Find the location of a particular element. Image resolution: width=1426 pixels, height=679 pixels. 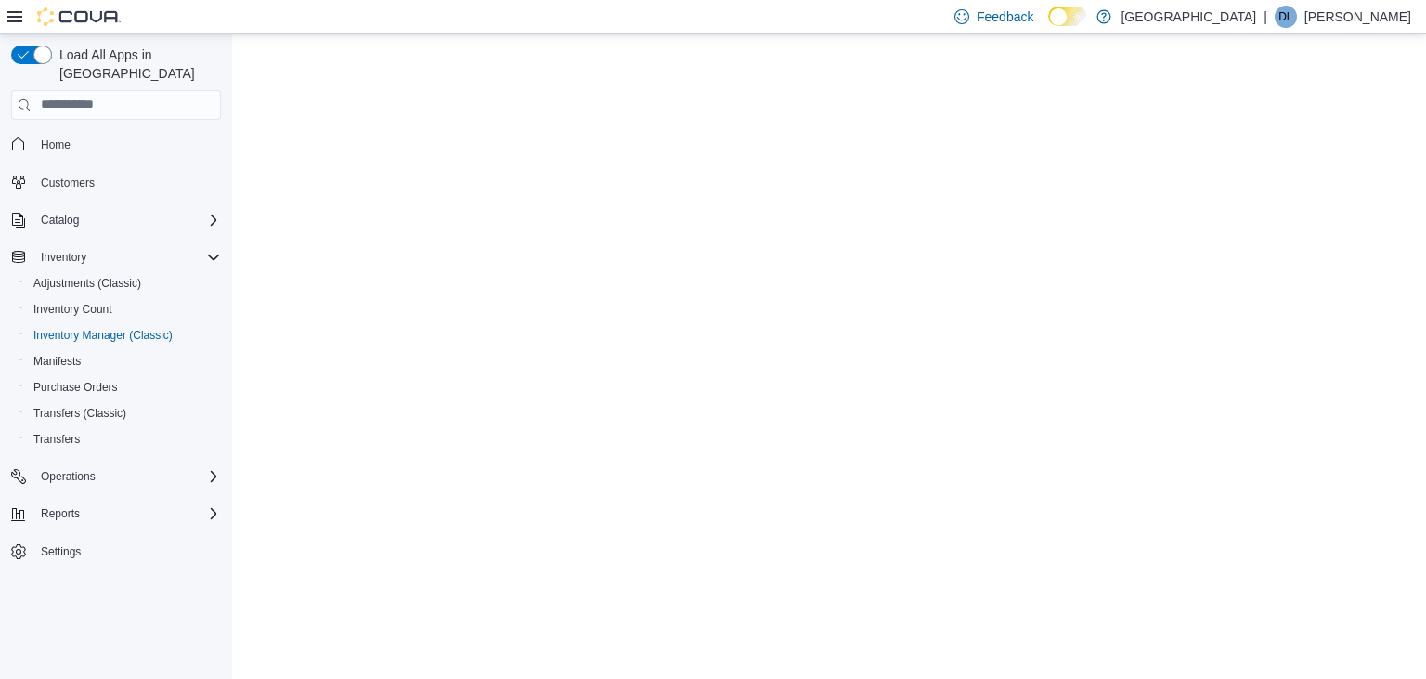

a: Transfers (Classic) is located at coordinates (80, 413).